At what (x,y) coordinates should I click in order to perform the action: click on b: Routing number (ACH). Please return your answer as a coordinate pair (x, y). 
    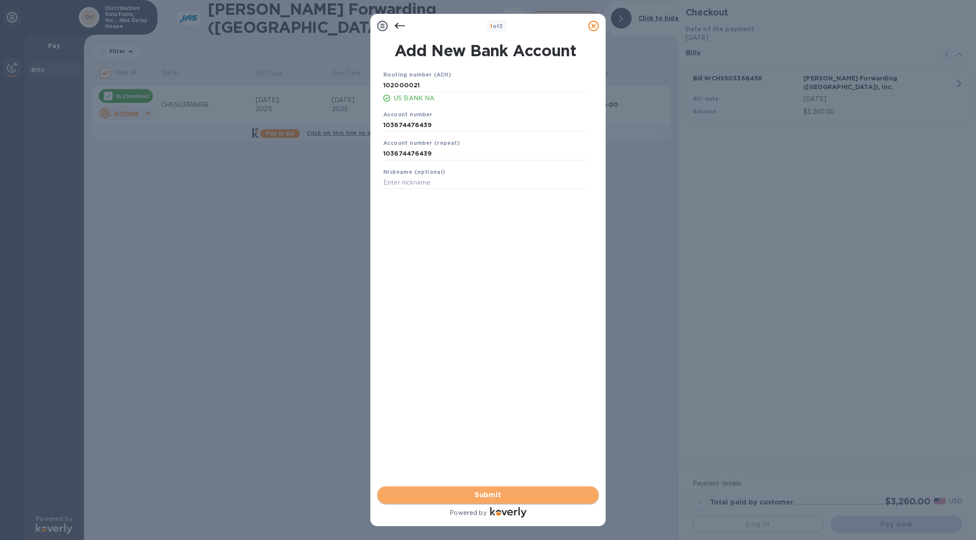
    Looking at the image, I should click on (417, 74).